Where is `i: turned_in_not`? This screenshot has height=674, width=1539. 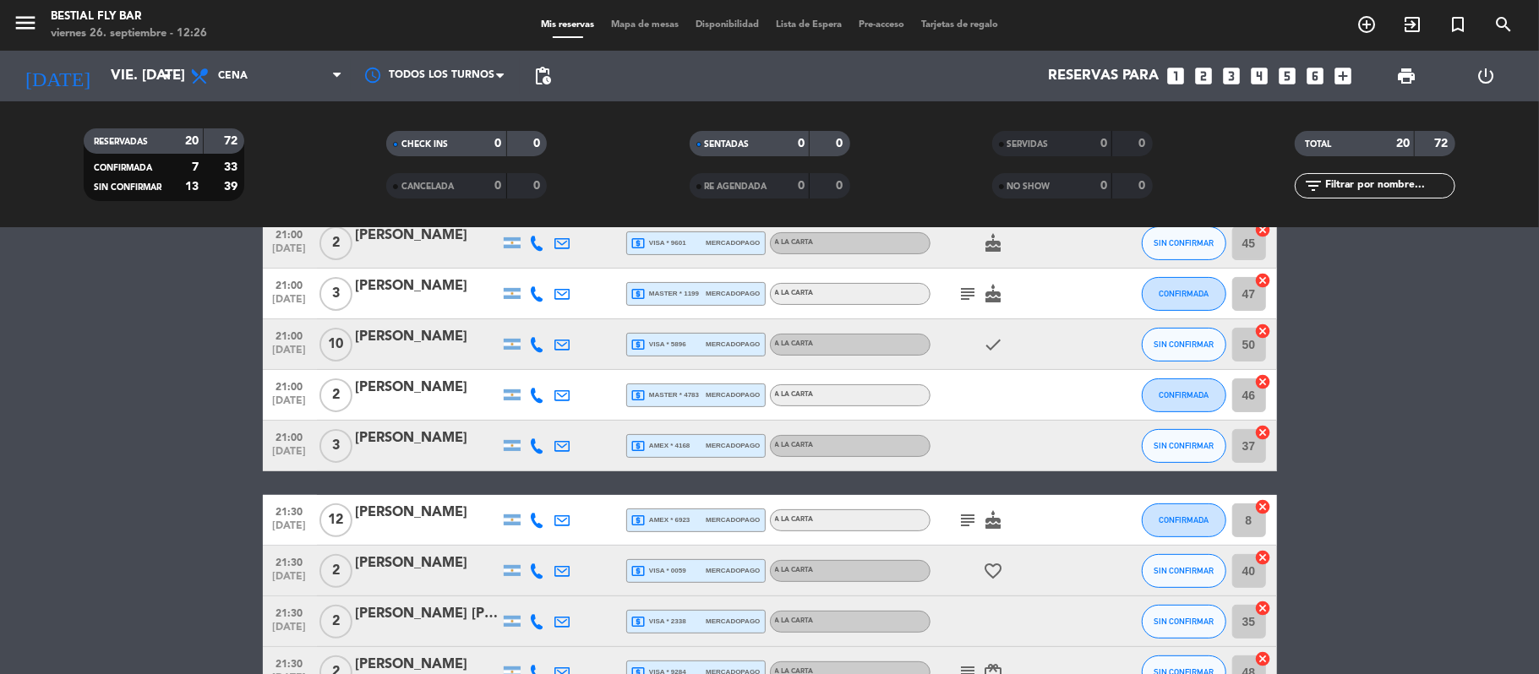
i: turned_in_not is located at coordinates (1458, 25).